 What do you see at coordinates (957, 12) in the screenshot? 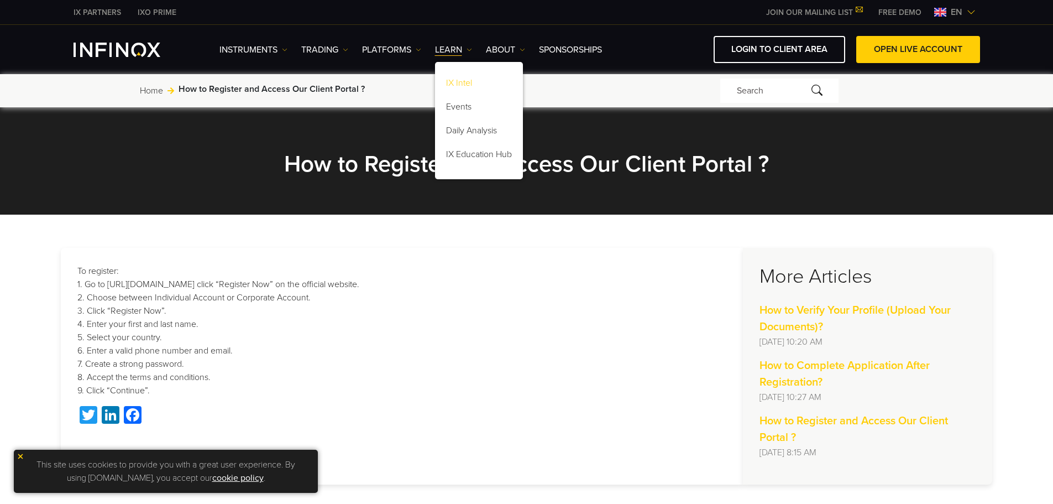
I see `span: en` at bounding box center [957, 12].